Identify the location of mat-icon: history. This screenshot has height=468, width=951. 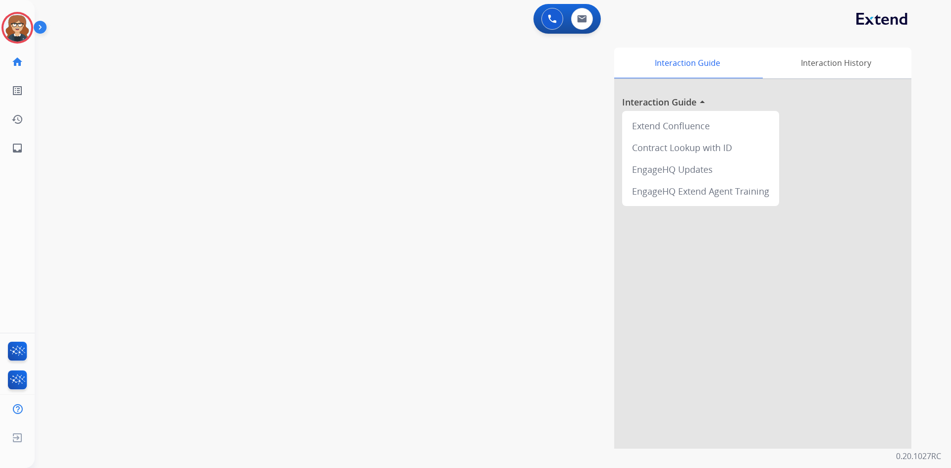
(17, 119).